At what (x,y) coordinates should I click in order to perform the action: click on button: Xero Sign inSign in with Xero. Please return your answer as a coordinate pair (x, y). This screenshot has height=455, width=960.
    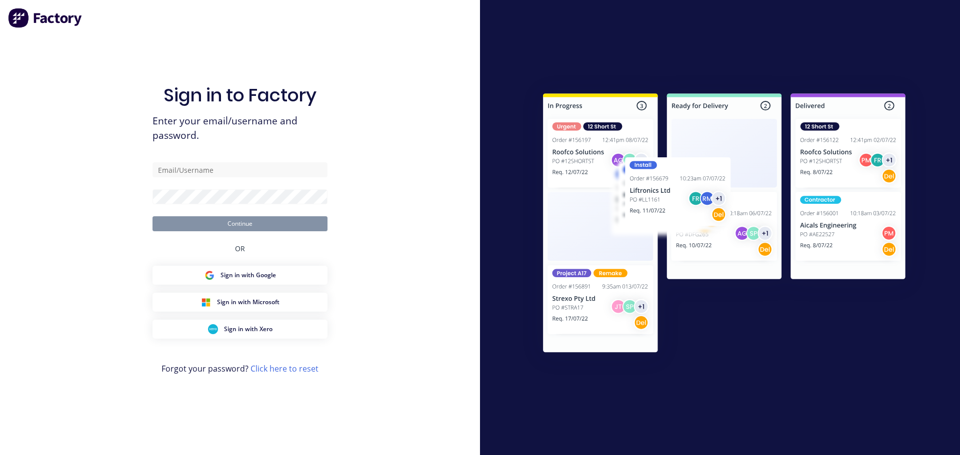
    Looking at the image, I should click on (240, 329).